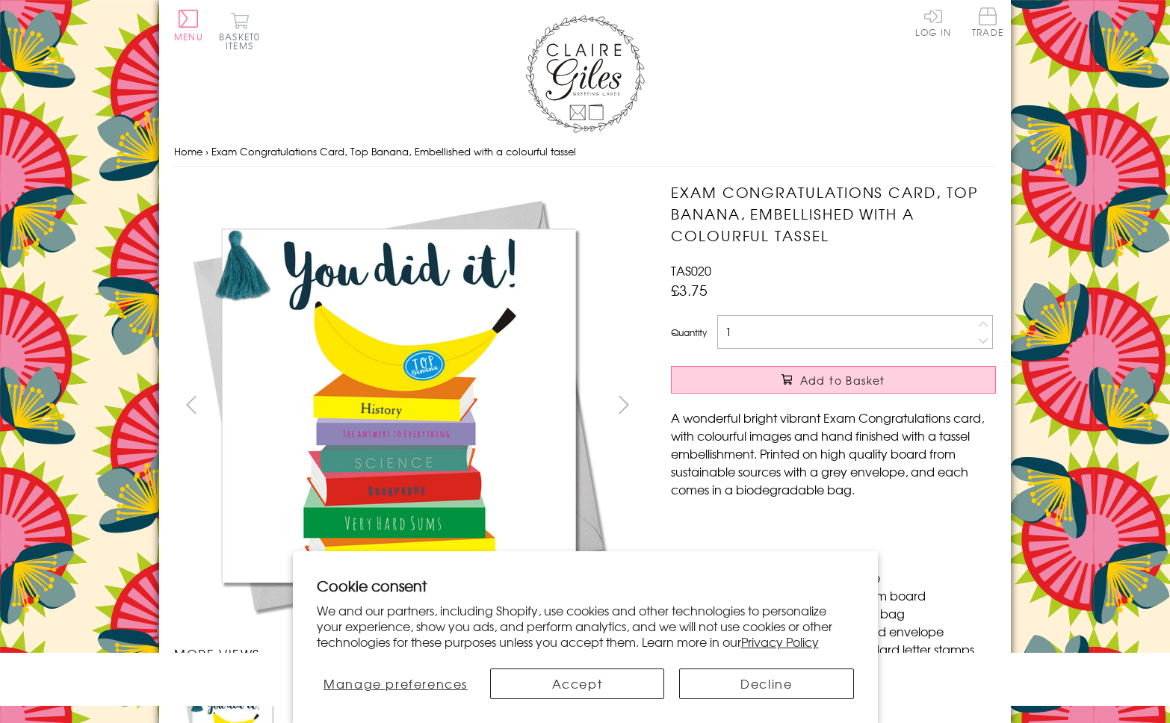  I want to click on img: Claire Giles Greetings Cards, so click(585, 74).